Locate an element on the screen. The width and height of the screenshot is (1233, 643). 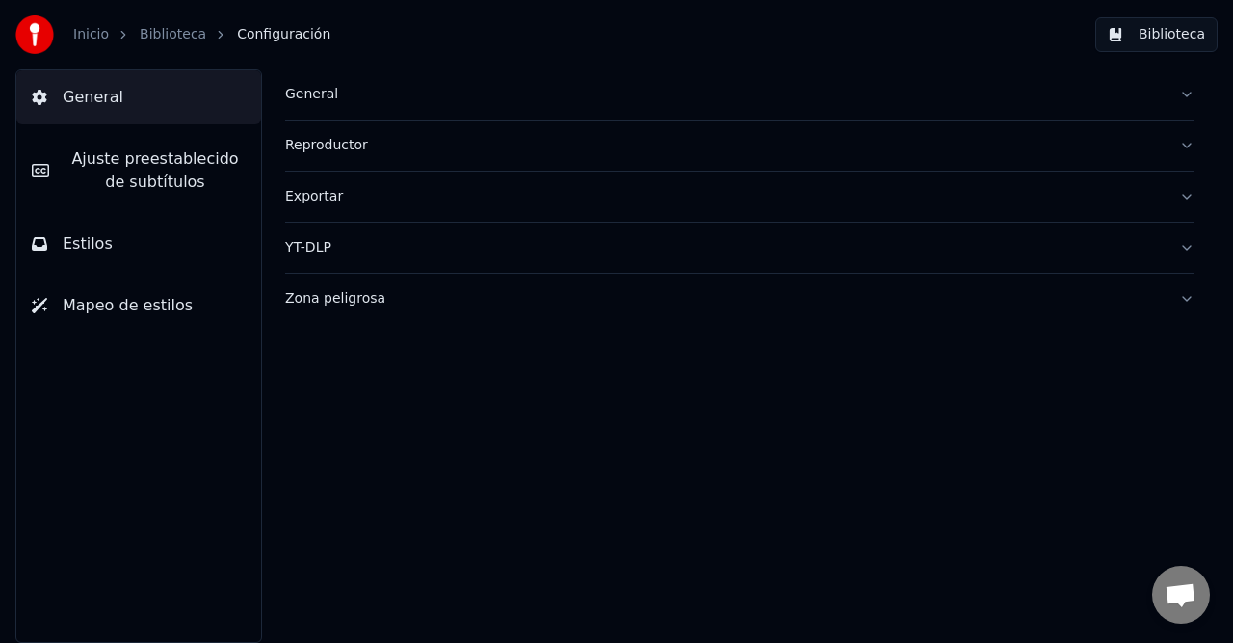
button: Mapeo de estilos is located at coordinates (139, 305).